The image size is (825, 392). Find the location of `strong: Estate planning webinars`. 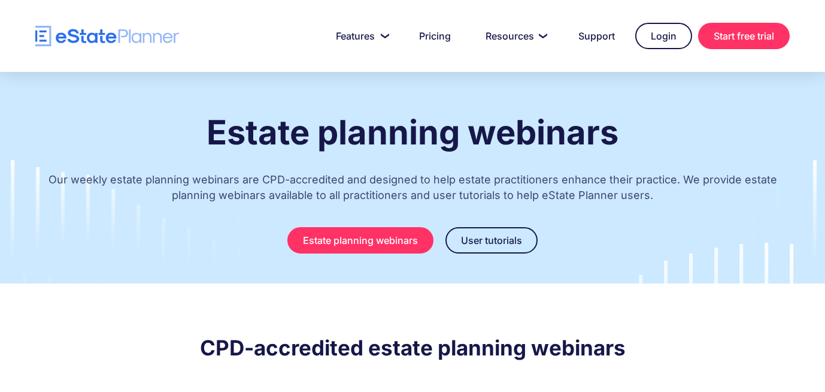

strong: Estate planning webinars is located at coordinates (413, 132).